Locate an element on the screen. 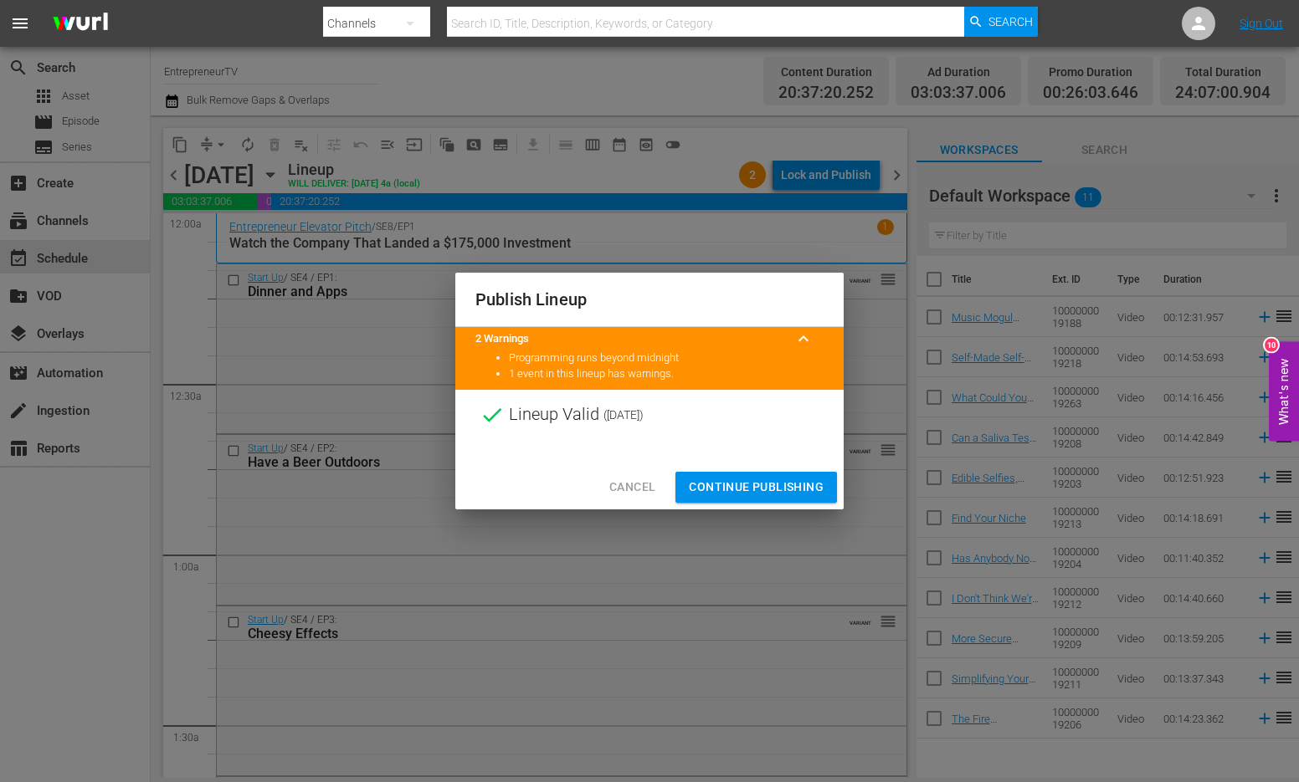  h2: Publish Lineup is located at coordinates (649, 300).